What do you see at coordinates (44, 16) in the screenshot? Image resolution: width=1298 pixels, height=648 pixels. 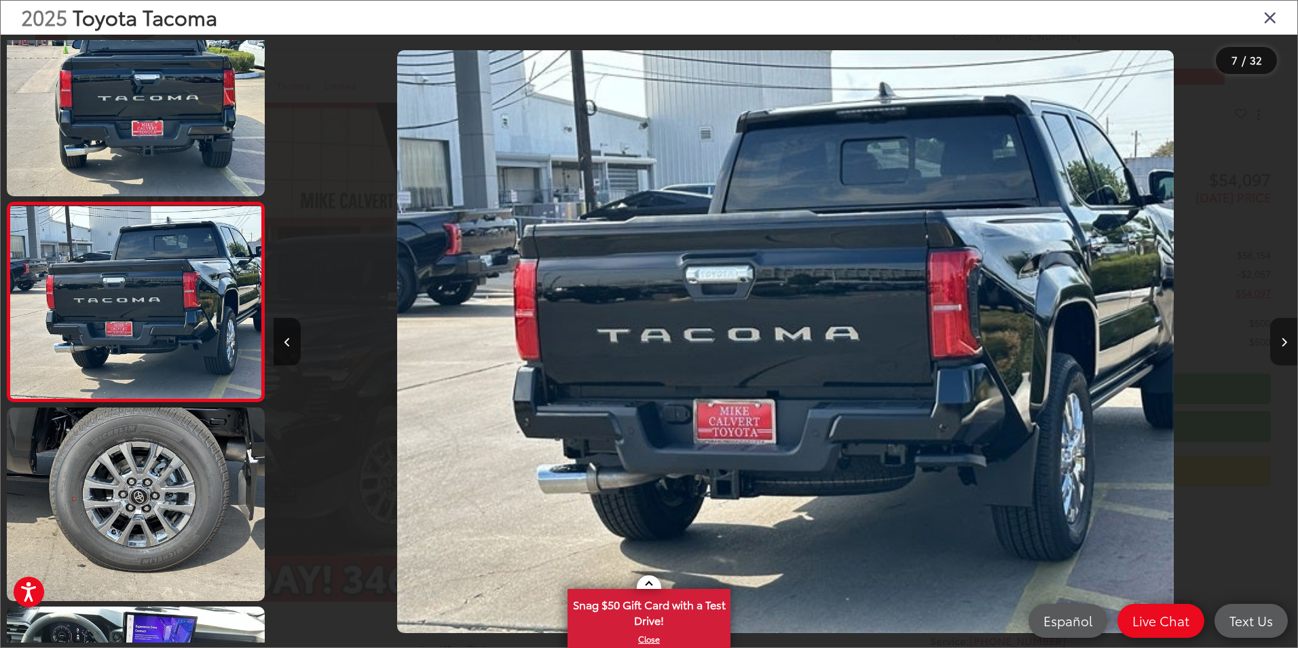 I see `span: 2025` at bounding box center [44, 16].